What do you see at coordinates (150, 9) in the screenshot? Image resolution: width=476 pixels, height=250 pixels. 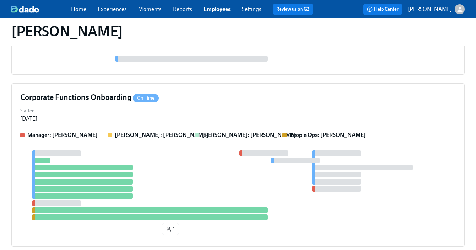 I see `a: Moments` at bounding box center [150, 9].